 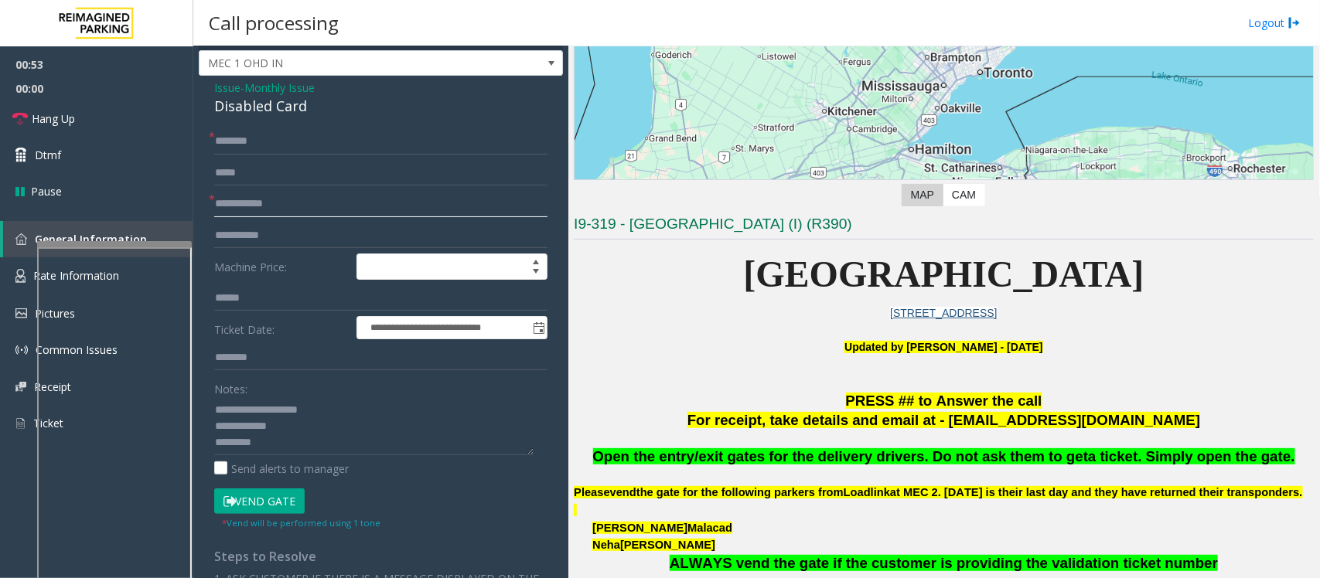 What do you see at coordinates (90, 239) in the screenshot?
I see `span: General Information` at bounding box center [90, 239].